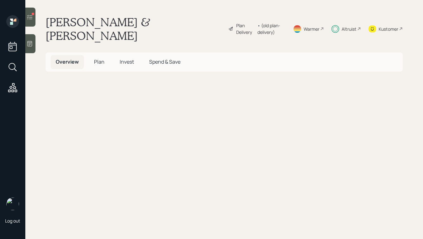 This screenshot has height=239, width=423. Describe the element at coordinates (388, 29) in the screenshot. I see `div: Kustomer` at that location.